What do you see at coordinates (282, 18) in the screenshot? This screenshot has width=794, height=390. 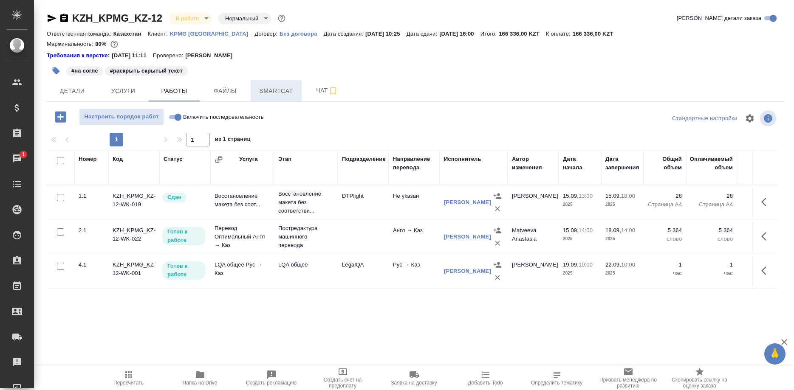 I see `button: Доп статусы указывают на важность/срочность заказа` at bounding box center [282, 18].